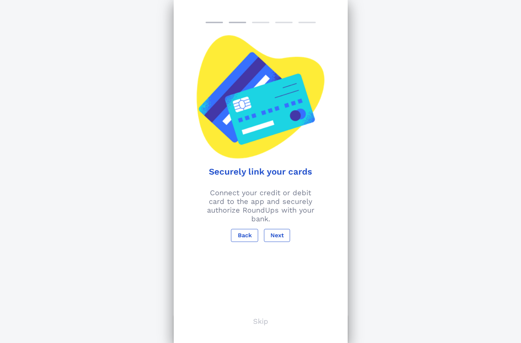 Image resolution: width=521 pixels, height=343 pixels. I want to click on p: Connect your credit or debit card to the app and securely authorize RoundUps with your bank., so click(261, 206).